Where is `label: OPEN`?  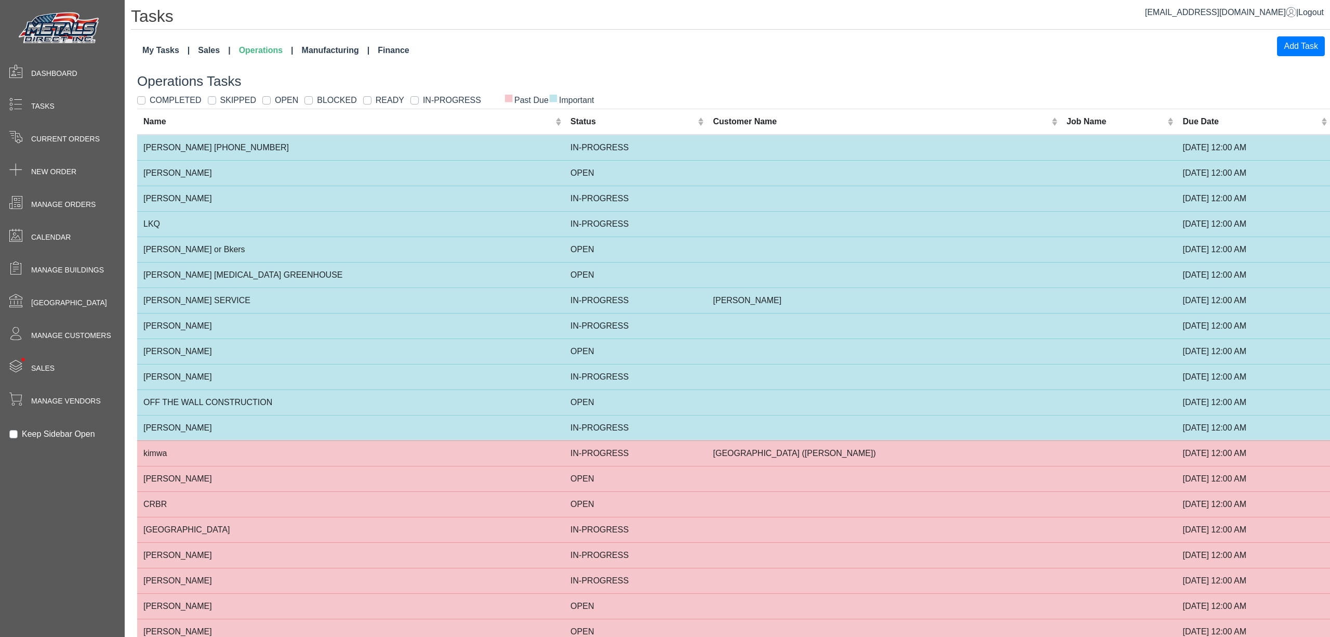 label: OPEN is located at coordinates (286, 100).